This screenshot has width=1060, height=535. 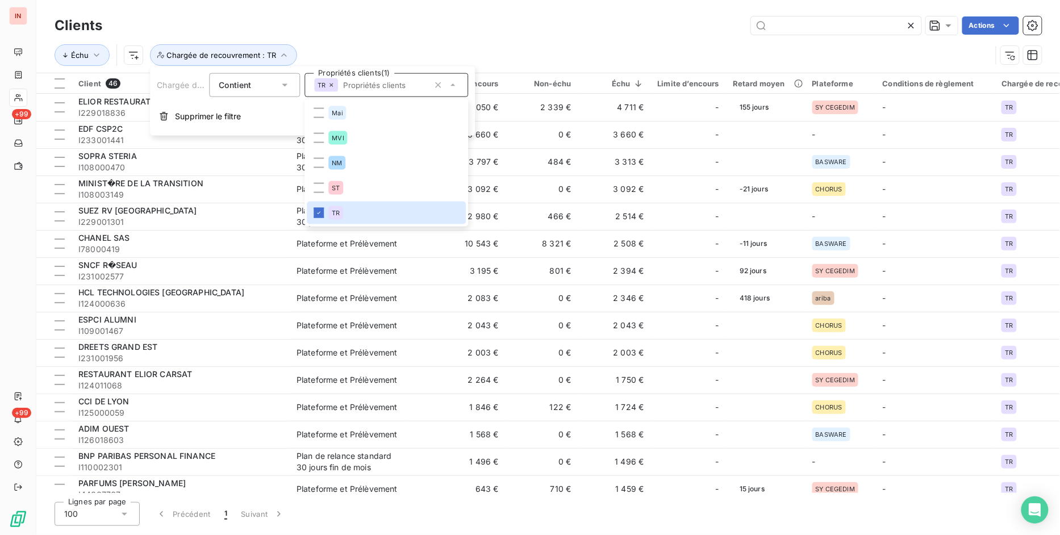 I want to click on button: Précédent, so click(x=183, y=514).